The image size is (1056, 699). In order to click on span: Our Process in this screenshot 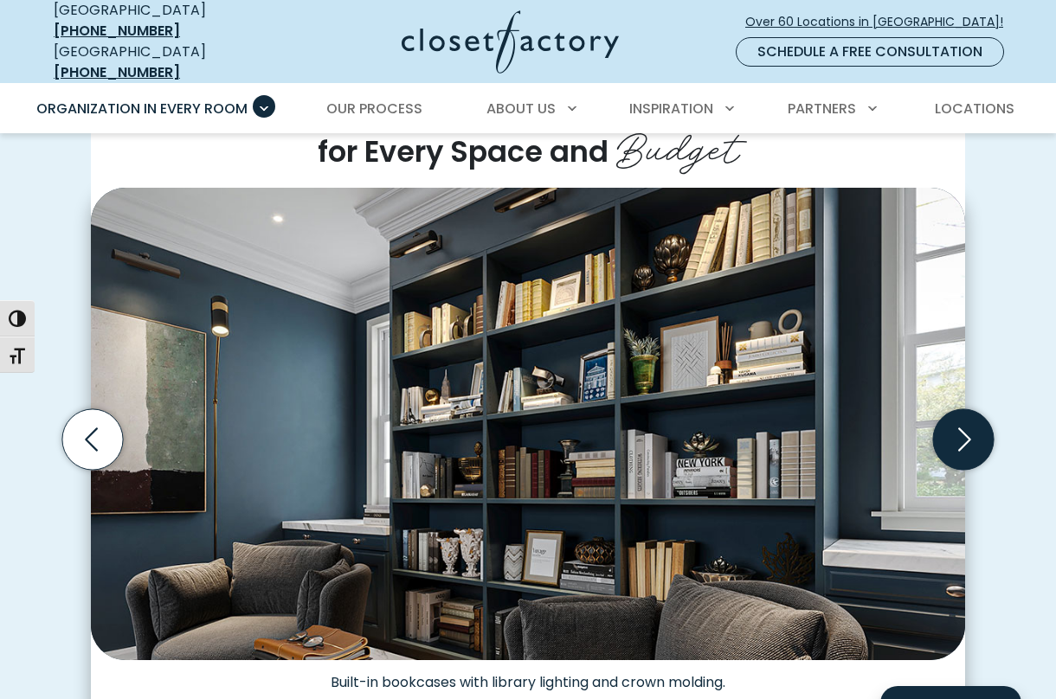, I will do `click(374, 108)`.